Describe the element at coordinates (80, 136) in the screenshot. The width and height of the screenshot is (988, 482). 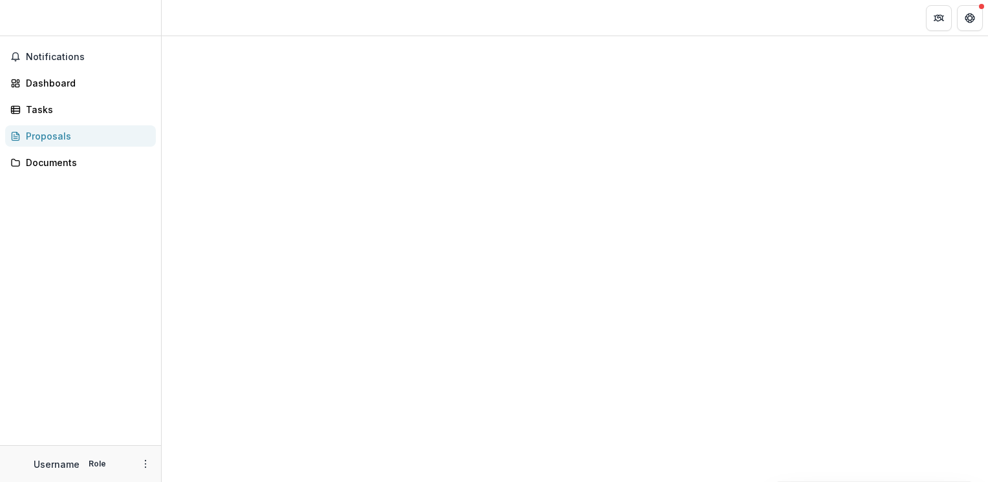
I see `a: Proposals` at that location.